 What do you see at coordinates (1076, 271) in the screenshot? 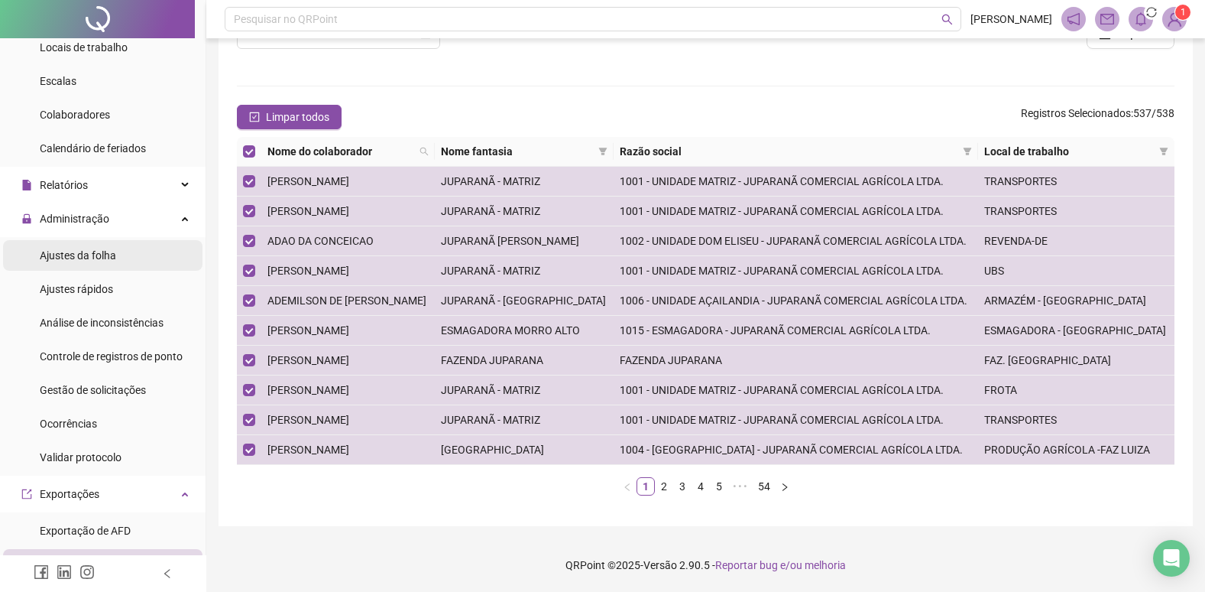
I see `td: UBS` at bounding box center [1076, 271].